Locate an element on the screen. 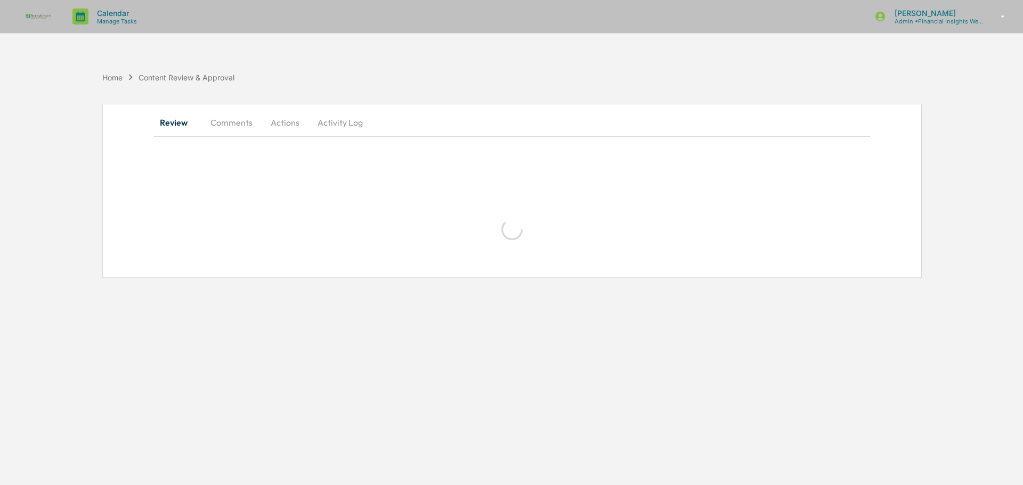  div: secondary tabs example is located at coordinates (512, 123).